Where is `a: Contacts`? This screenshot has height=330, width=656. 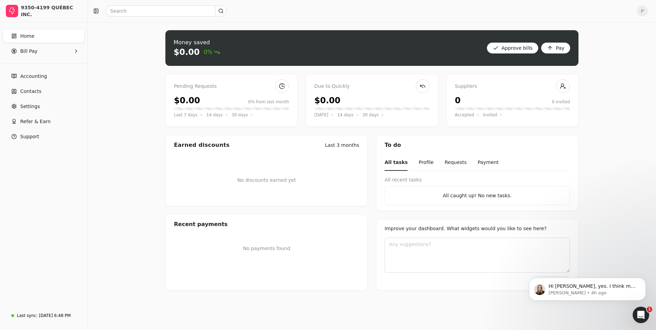
a: Contacts is located at coordinates (44, 91).